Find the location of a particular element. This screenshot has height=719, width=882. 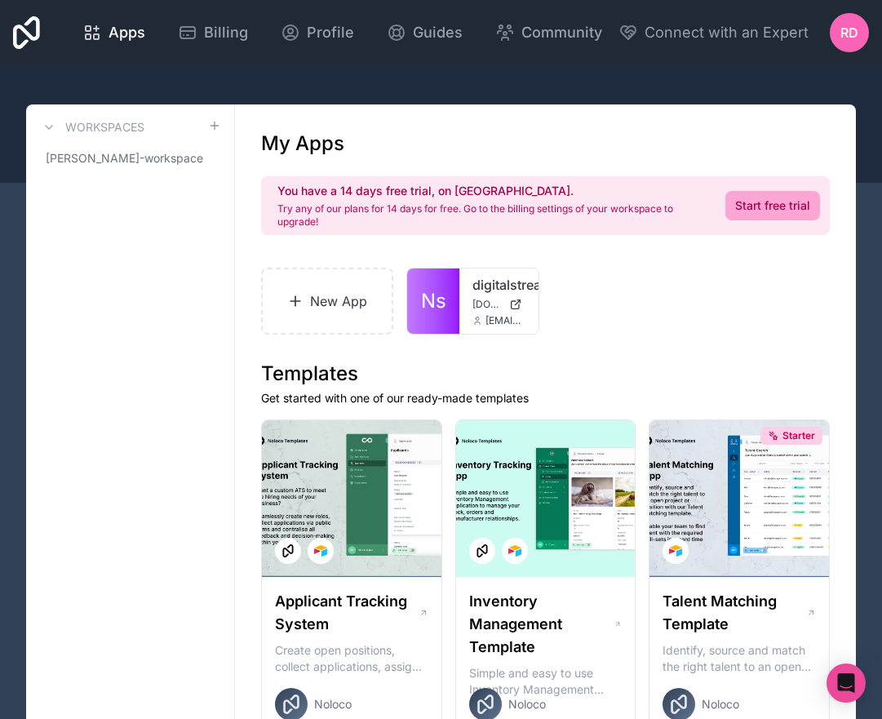

span: Community is located at coordinates (561, 33).